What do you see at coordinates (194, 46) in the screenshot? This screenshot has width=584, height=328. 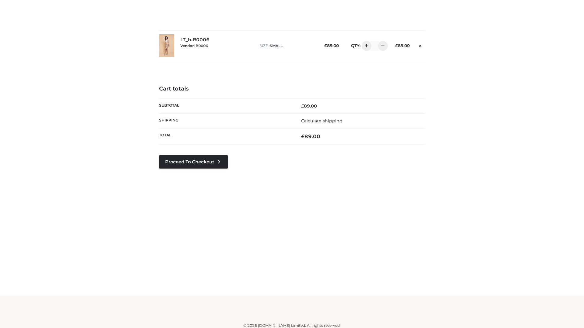 I see `small: Vendor: B0006` at bounding box center [194, 46].